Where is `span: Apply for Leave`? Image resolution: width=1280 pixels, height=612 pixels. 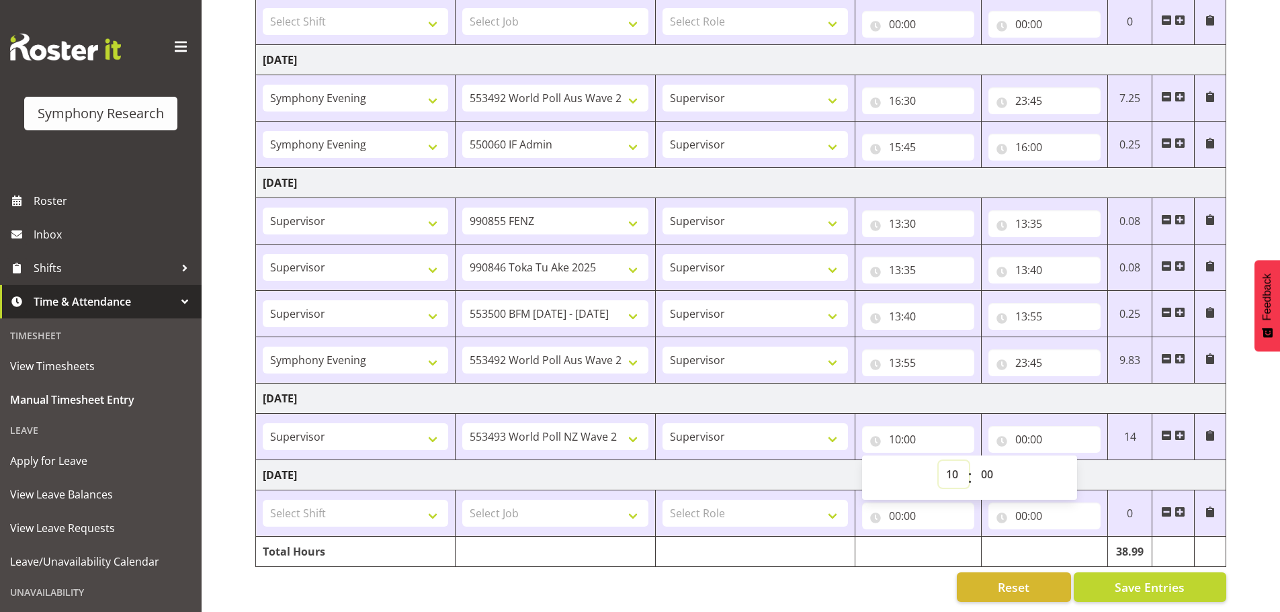
span: Apply for Leave is located at coordinates (101, 461).